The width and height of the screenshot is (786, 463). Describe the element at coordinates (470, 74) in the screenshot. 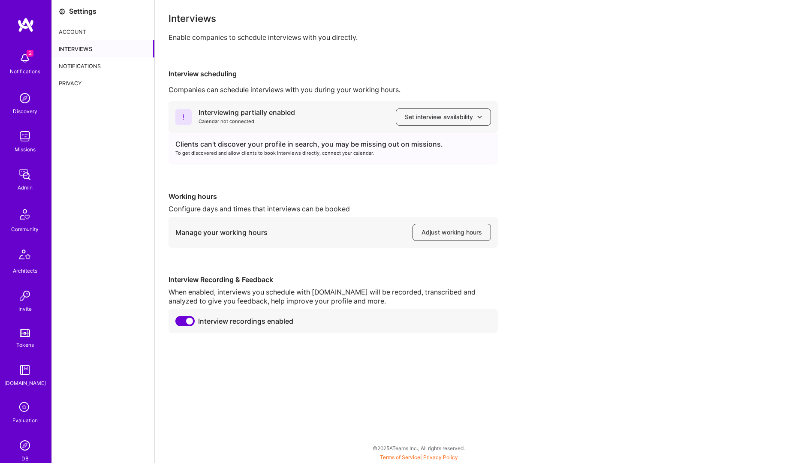

I see `div: Interview scheduling` at that location.